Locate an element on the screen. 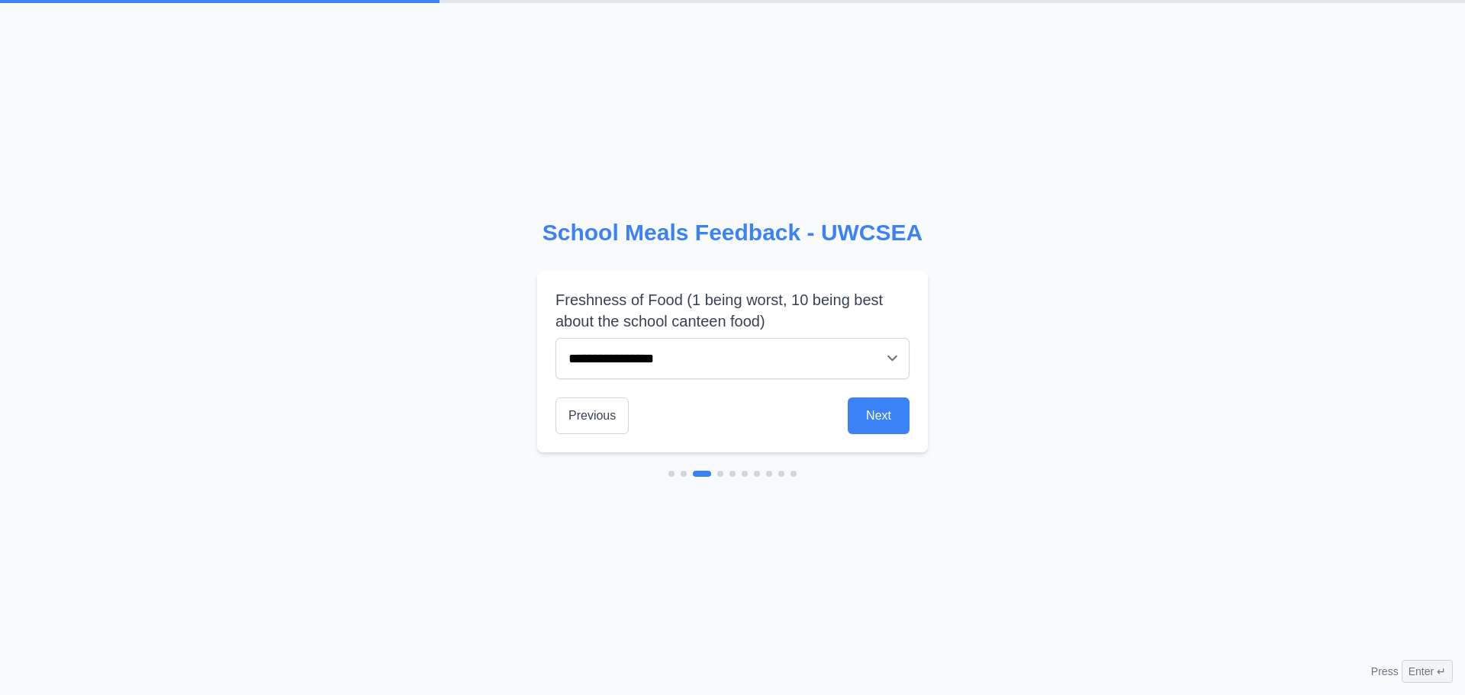  button: Previous is located at coordinates (592, 416).